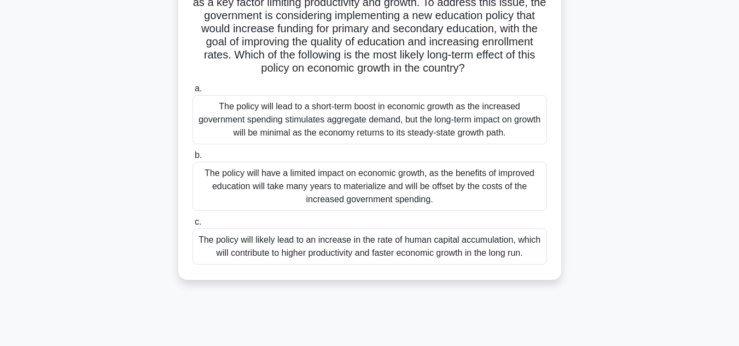 Image resolution: width=739 pixels, height=346 pixels. What do you see at coordinates (370, 247) in the screenshot?
I see `div: The policy will likely lead to an increase in the rate of human capital accumulation, which will ...` at bounding box center [370, 247].